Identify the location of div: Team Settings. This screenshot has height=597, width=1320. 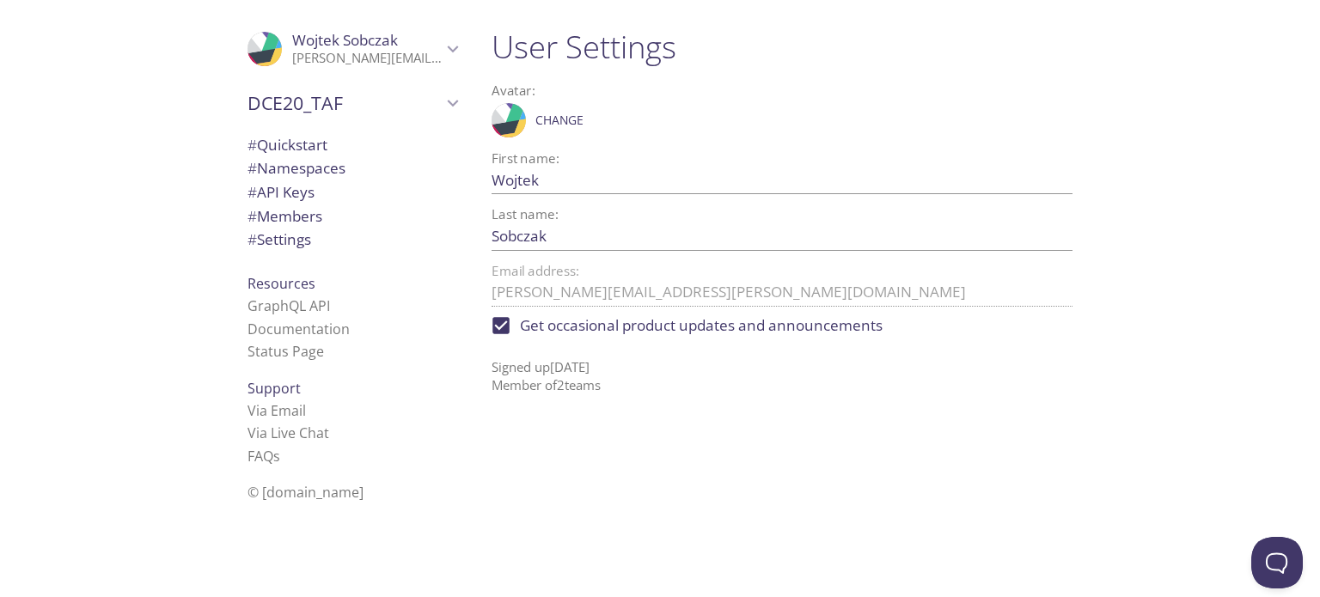
(352, 240).